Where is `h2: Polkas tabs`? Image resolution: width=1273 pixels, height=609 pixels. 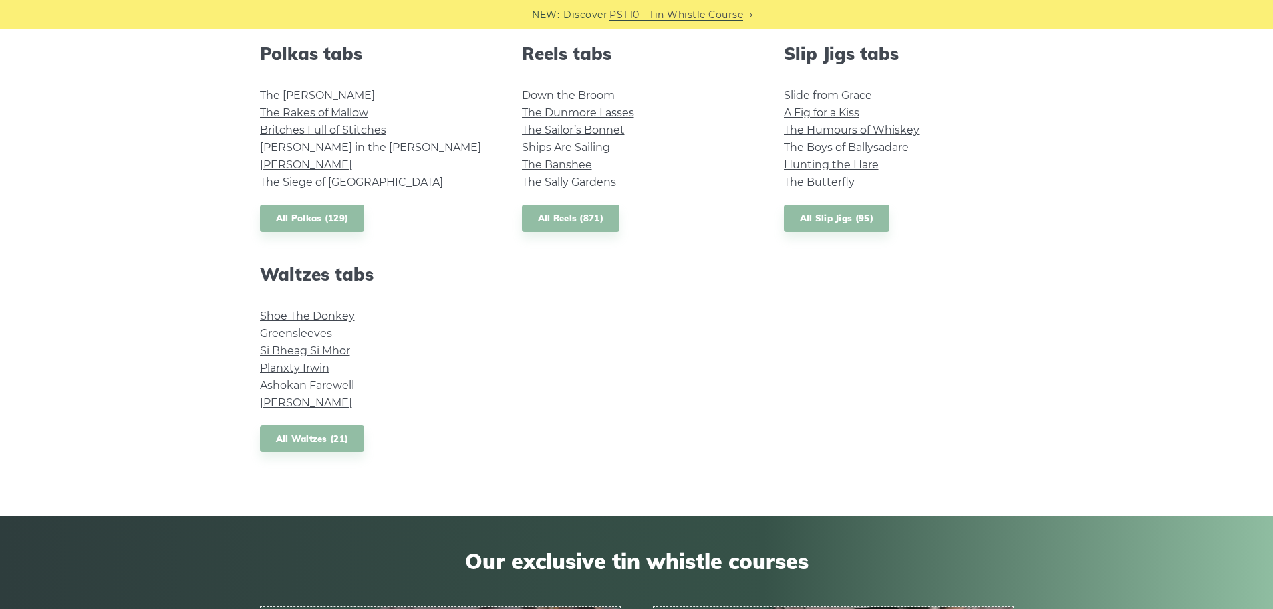
h2: Polkas tabs is located at coordinates (375, 53).